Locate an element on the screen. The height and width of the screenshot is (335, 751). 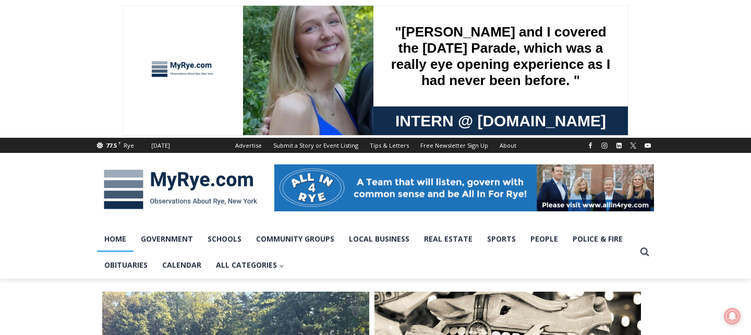
nav: Secondary Navigation is located at coordinates (376, 145).